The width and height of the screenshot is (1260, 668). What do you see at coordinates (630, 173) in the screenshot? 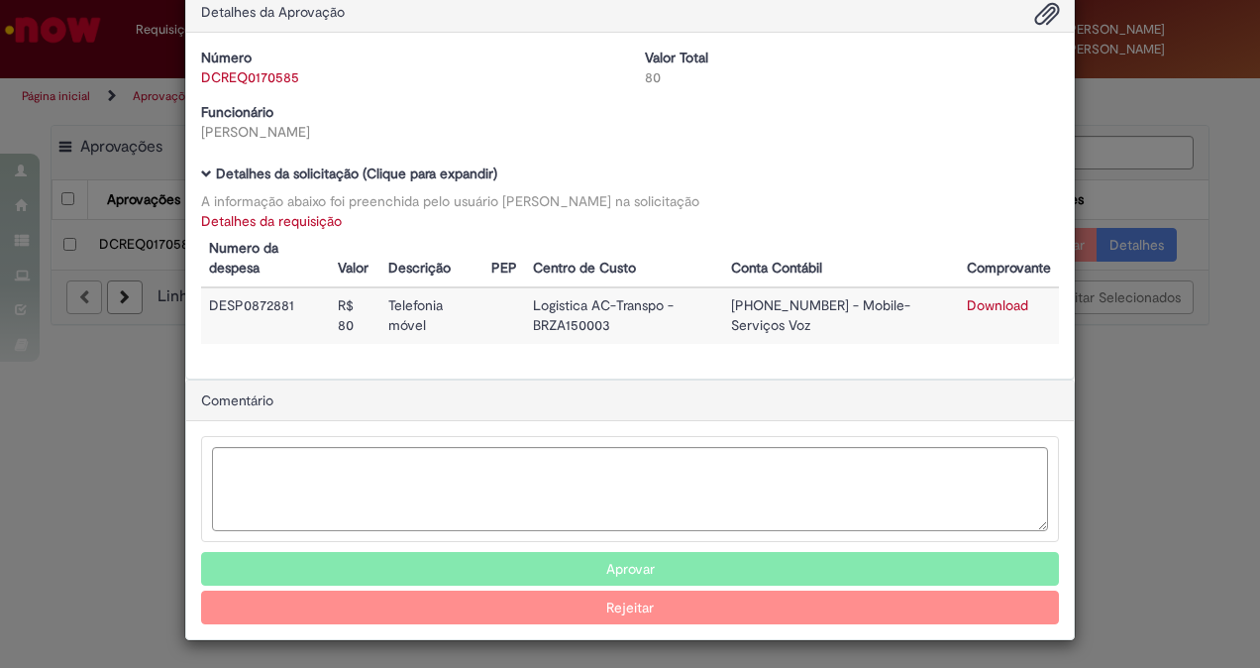
I see `h5: Detalhes da solicitação (Clique para expandir)` at bounding box center [630, 173].